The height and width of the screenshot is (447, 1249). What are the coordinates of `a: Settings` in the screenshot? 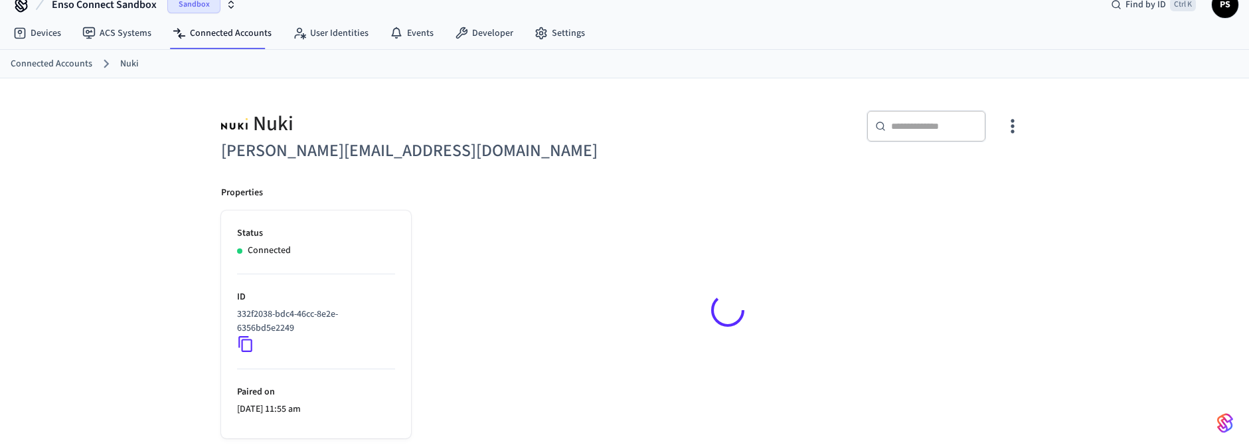 It's located at (560, 33).